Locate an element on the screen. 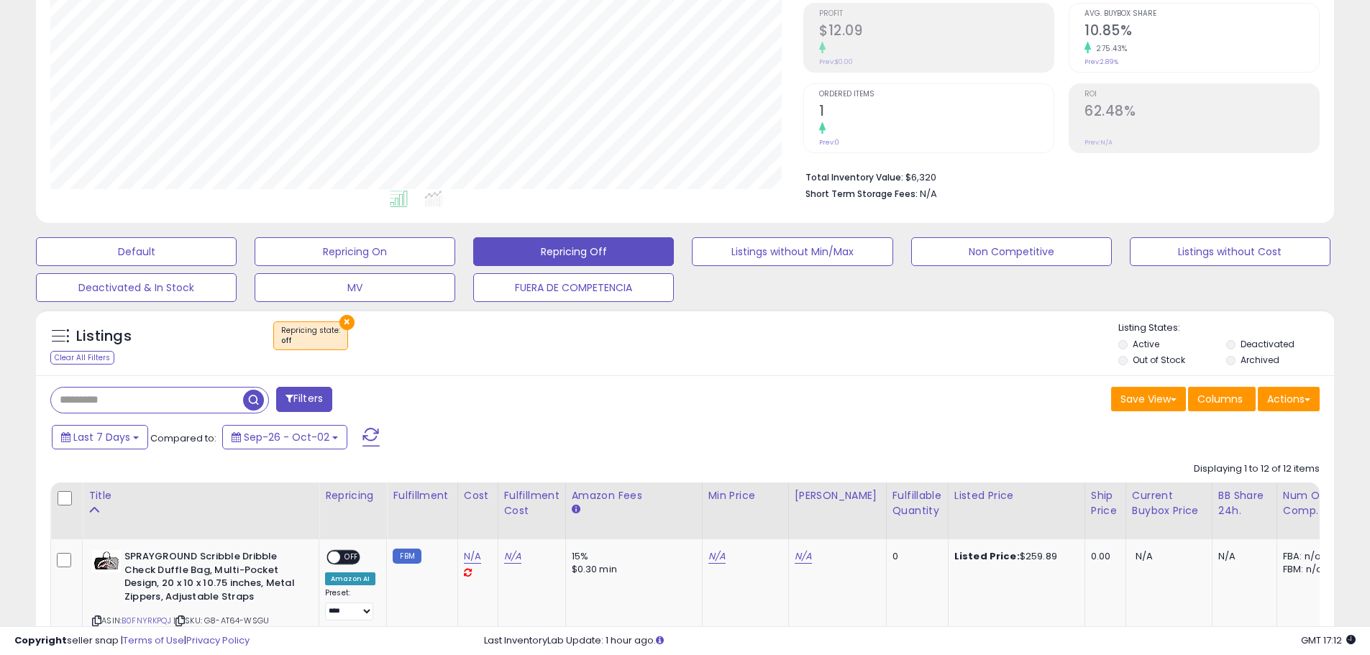 This screenshot has width=1370, height=655. button: Repricing Off is located at coordinates (573, 252).